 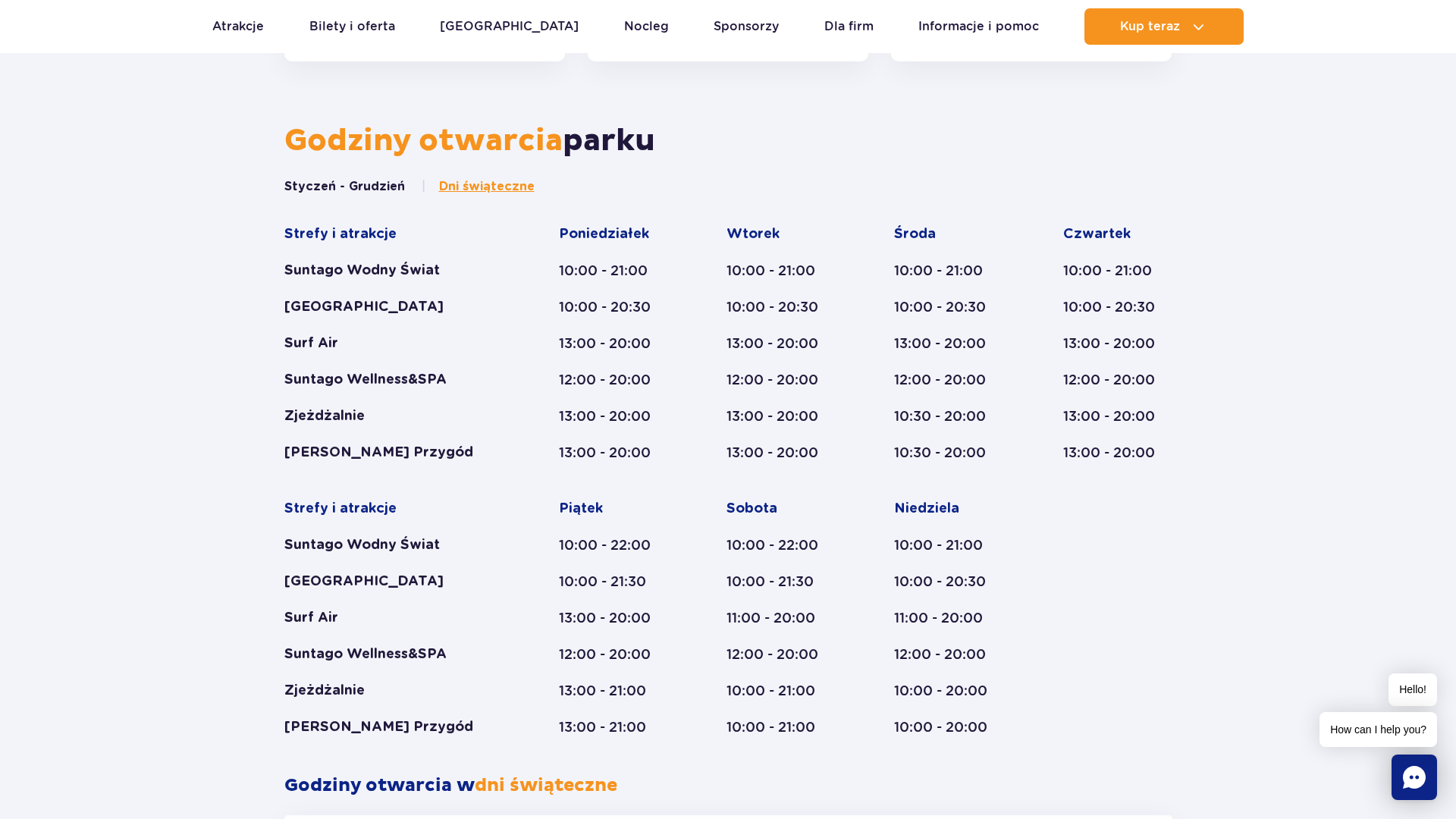 I want to click on a: Atrakcje, so click(x=238, y=27).